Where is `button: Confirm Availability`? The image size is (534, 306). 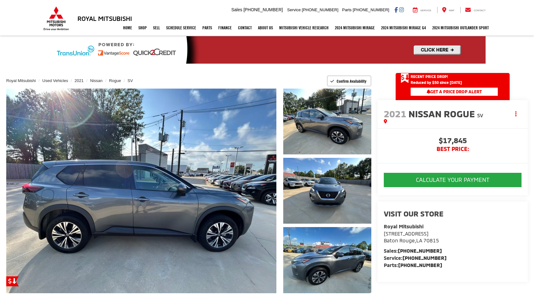 button: Confirm Availability is located at coordinates (349, 81).